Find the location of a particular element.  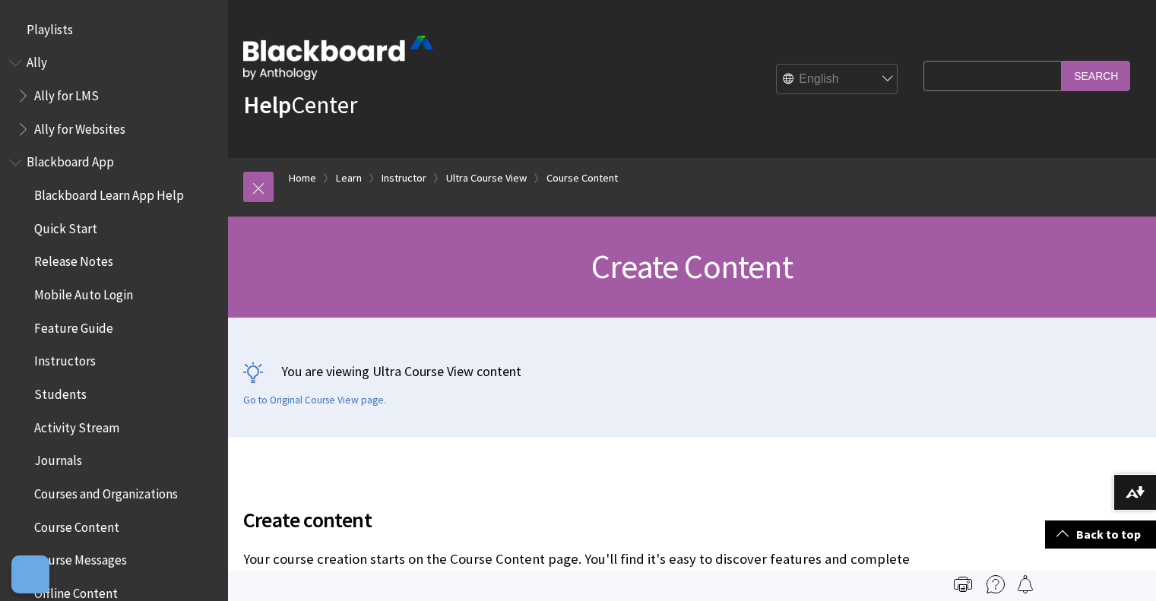

span: Release Notes is located at coordinates (74, 259).